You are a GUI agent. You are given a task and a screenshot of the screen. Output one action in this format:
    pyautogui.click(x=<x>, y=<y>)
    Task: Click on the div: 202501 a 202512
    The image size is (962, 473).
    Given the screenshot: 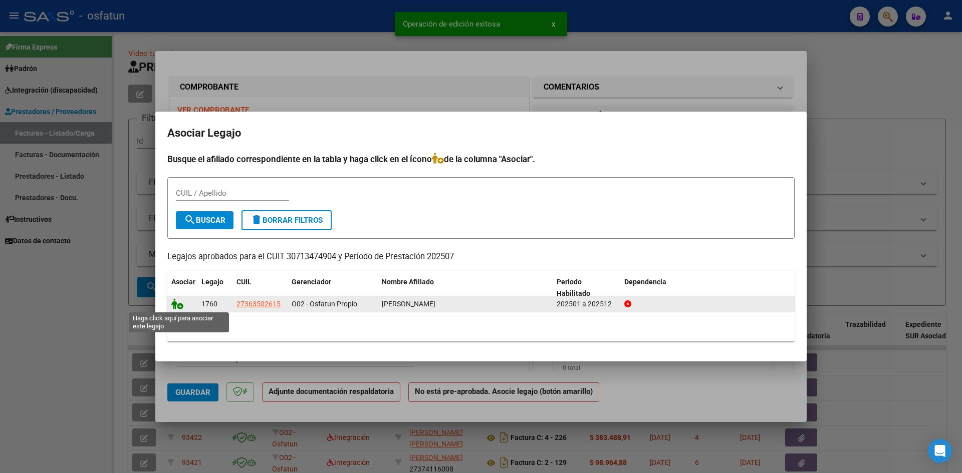 What is the action you would take?
    pyautogui.click(x=586, y=304)
    